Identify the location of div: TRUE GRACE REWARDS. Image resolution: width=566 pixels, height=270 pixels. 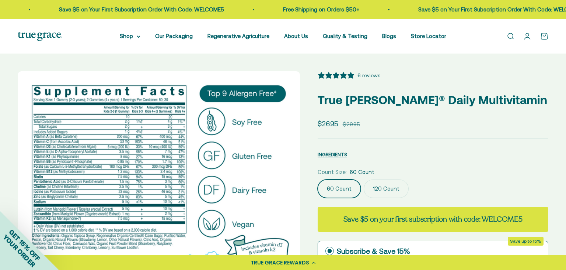
(280, 262).